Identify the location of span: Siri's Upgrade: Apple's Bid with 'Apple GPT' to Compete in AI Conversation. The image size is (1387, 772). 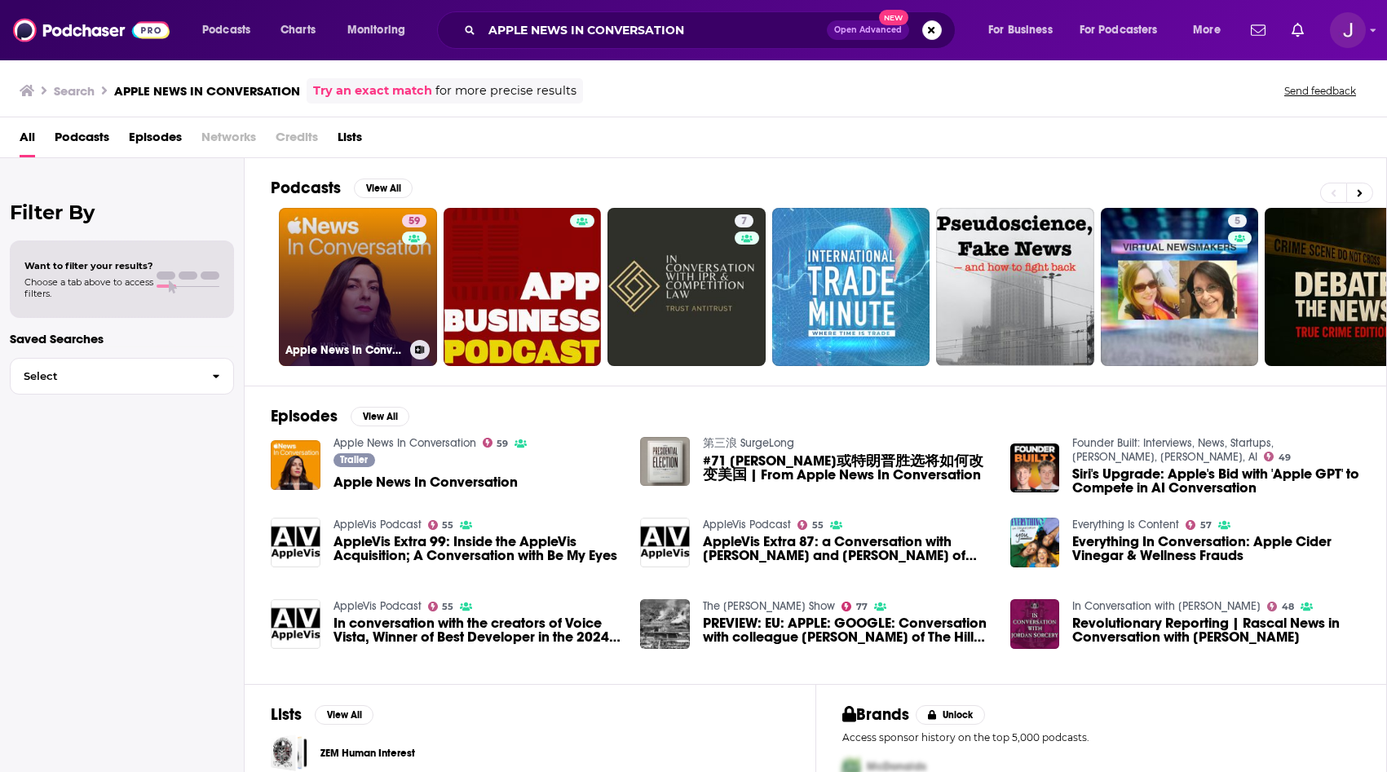
(1215, 481).